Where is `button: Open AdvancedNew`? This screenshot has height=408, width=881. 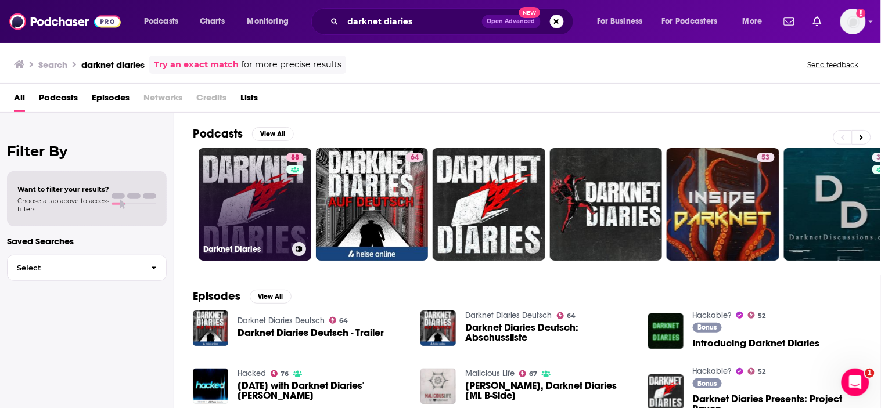
button: Open AdvancedNew is located at coordinates (511, 21).